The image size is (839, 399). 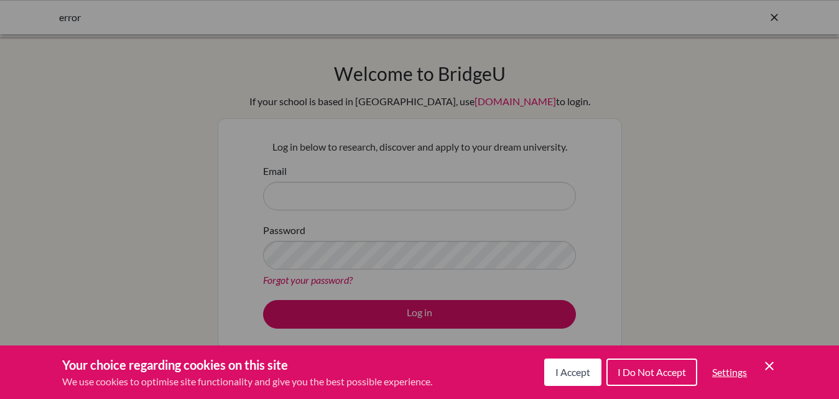 I want to click on p: We use cookies to optimise site functionality and give you the best possible experience., so click(x=247, y=381).